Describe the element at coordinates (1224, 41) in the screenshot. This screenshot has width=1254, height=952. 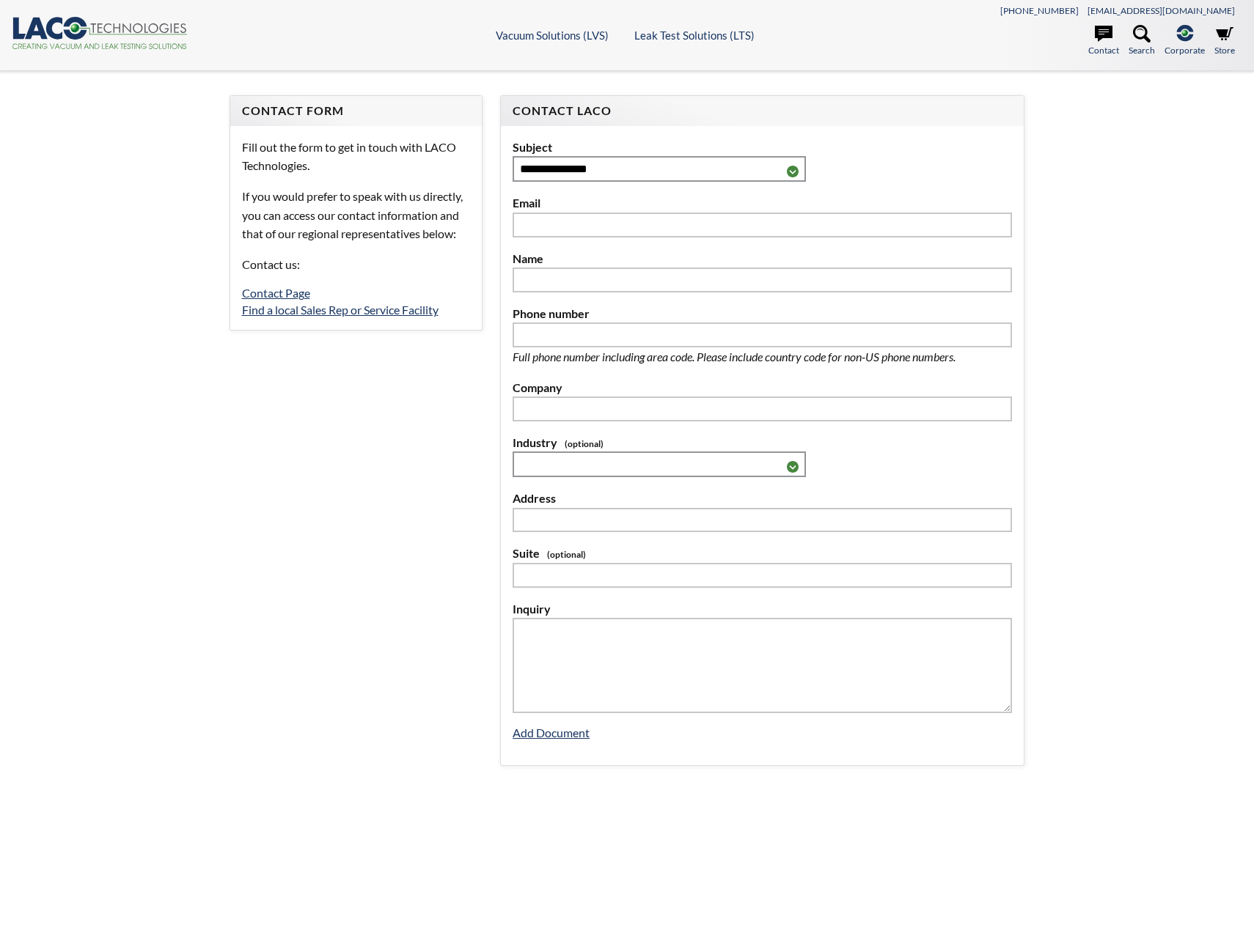
I see `a: Store` at that location.